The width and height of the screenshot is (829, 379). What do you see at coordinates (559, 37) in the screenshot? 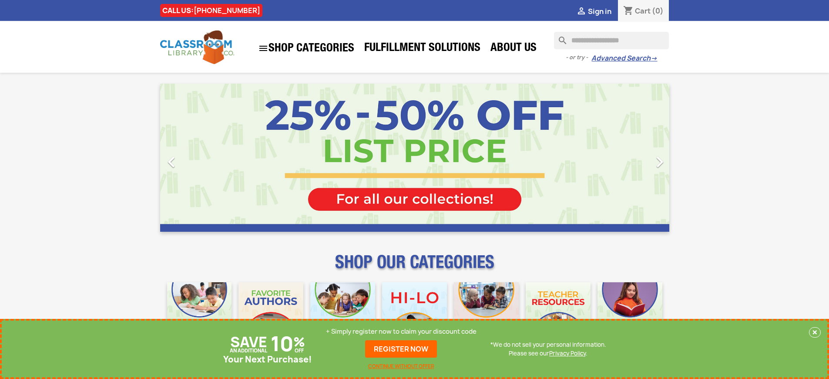
I see `i: search` at bounding box center [559, 37].